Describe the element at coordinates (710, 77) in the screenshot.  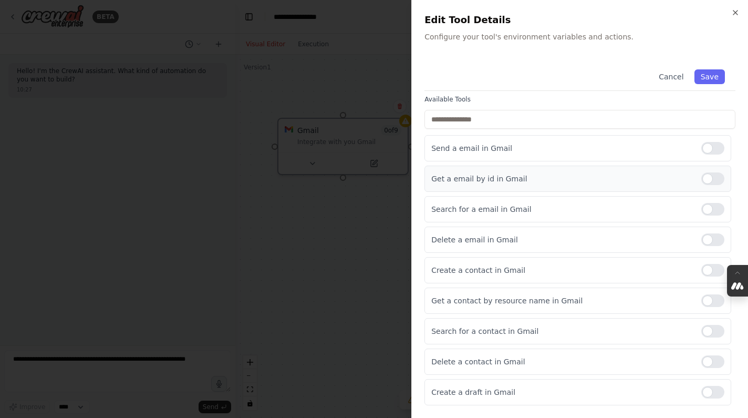
I see `button: Save` at that location.